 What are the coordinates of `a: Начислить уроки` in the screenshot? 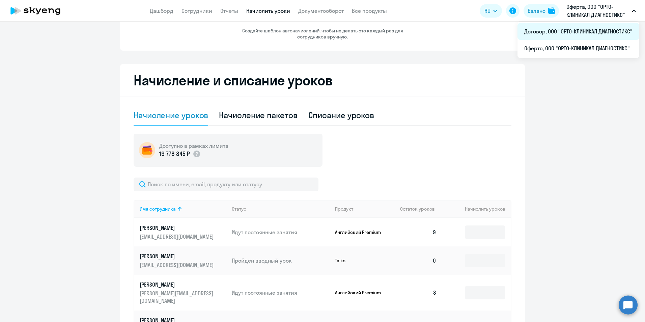 It's located at (268, 11).